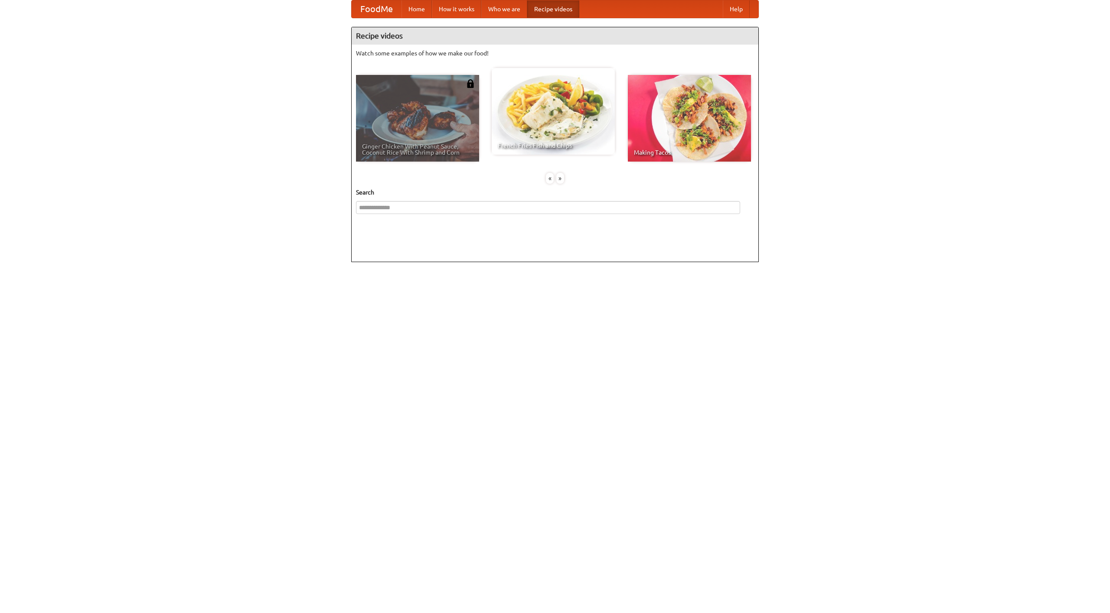 The width and height of the screenshot is (1110, 613). What do you see at coordinates (553, 111) in the screenshot?
I see `a: French Fries Fish and Chips` at bounding box center [553, 111].